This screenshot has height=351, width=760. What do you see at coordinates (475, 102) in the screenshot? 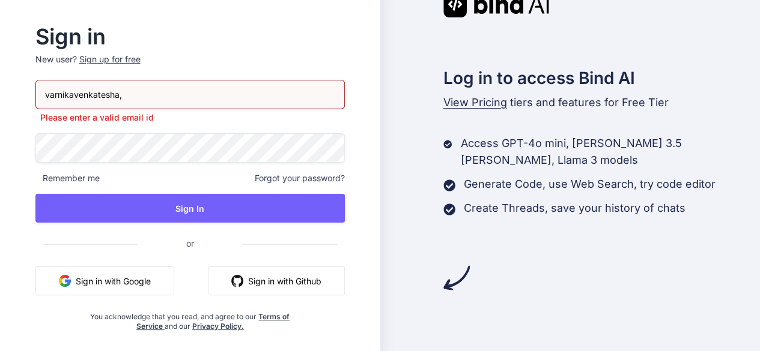
I see `span: View Pricing` at bounding box center [475, 102].